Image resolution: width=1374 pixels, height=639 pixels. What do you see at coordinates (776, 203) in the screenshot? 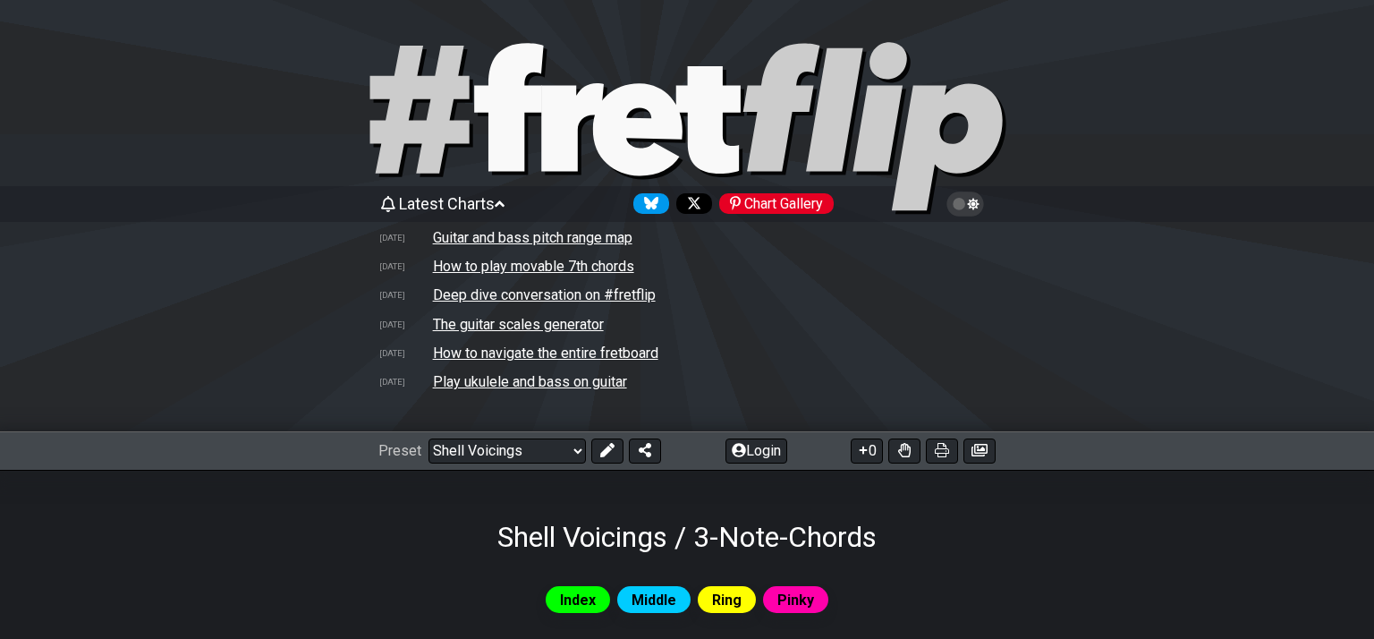
I see `div: Chart Gallery` at bounding box center [776, 203].